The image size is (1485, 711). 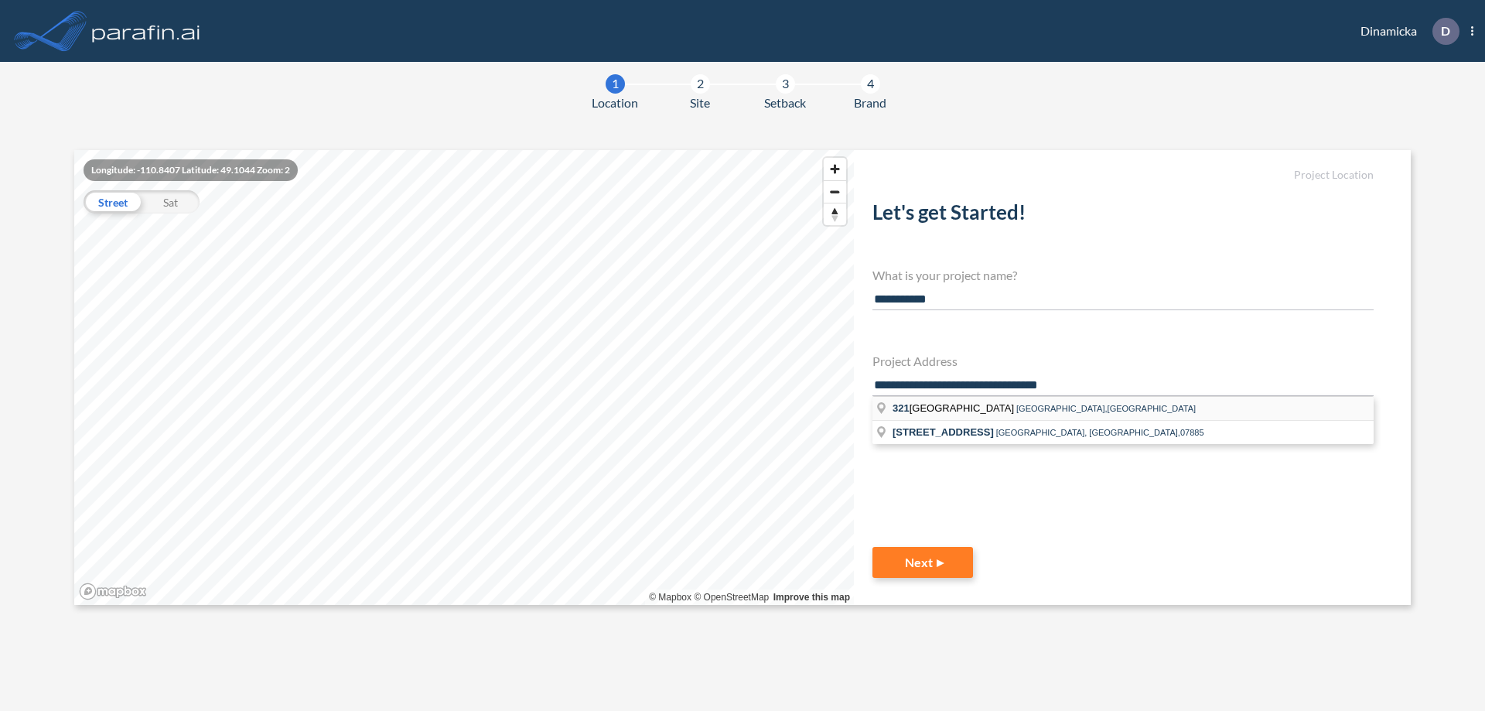 I want to click on h5: Project Location, so click(x=1123, y=175).